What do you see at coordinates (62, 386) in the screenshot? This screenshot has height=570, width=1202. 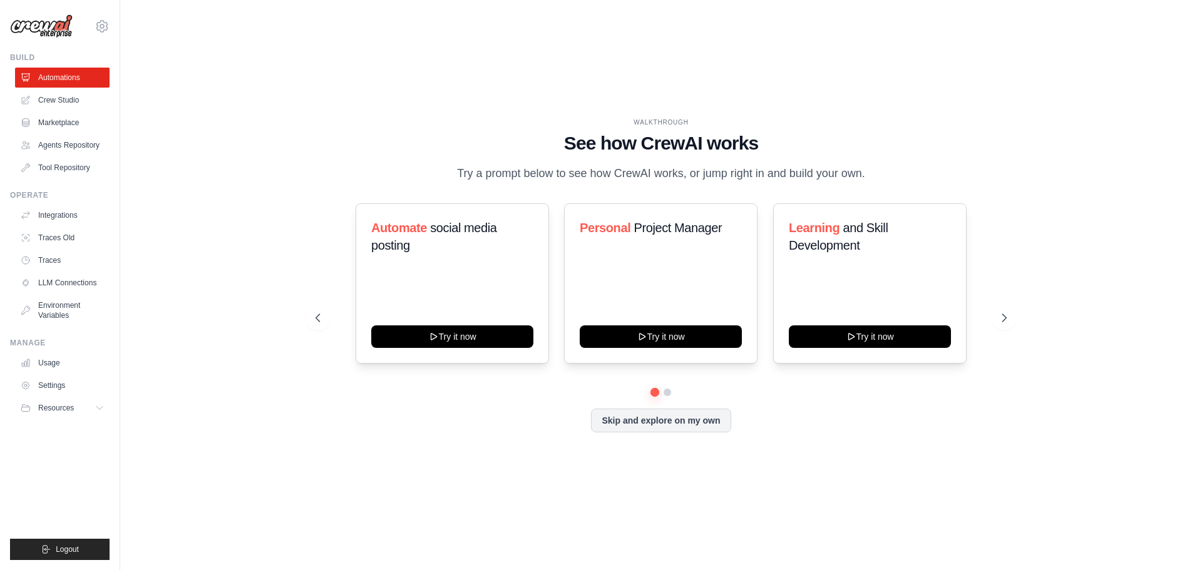 I see `a: Settings` at bounding box center [62, 386].